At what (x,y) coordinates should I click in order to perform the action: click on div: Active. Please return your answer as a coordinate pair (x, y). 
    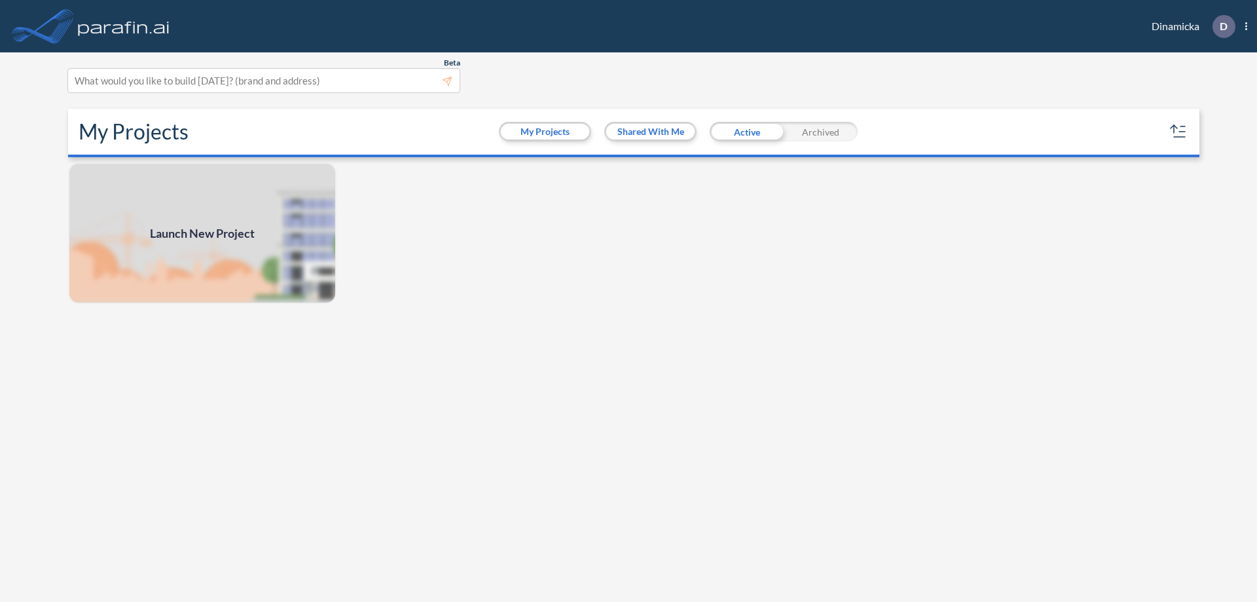
    Looking at the image, I should click on (746, 132).